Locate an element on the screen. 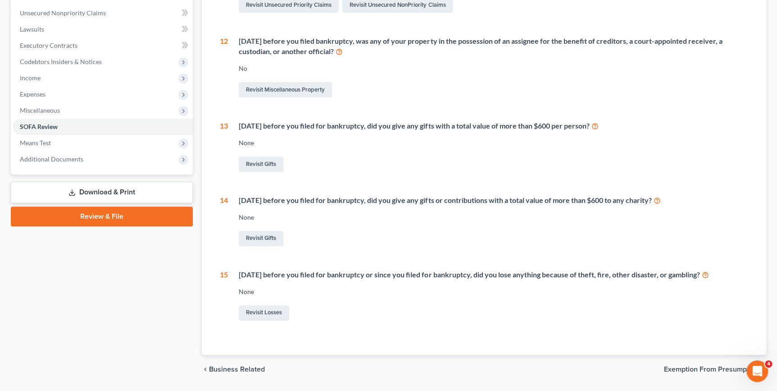 The width and height of the screenshot is (777, 391). div: 15 is located at coordinates (224, 296).